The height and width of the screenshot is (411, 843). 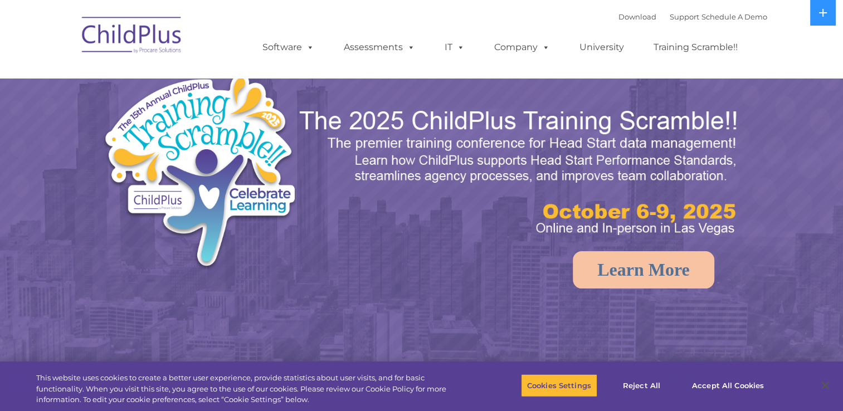 What do you see at coordinates (825, 386) in the screenshot?
I see `button: Close` at bounding box center [825, 386].